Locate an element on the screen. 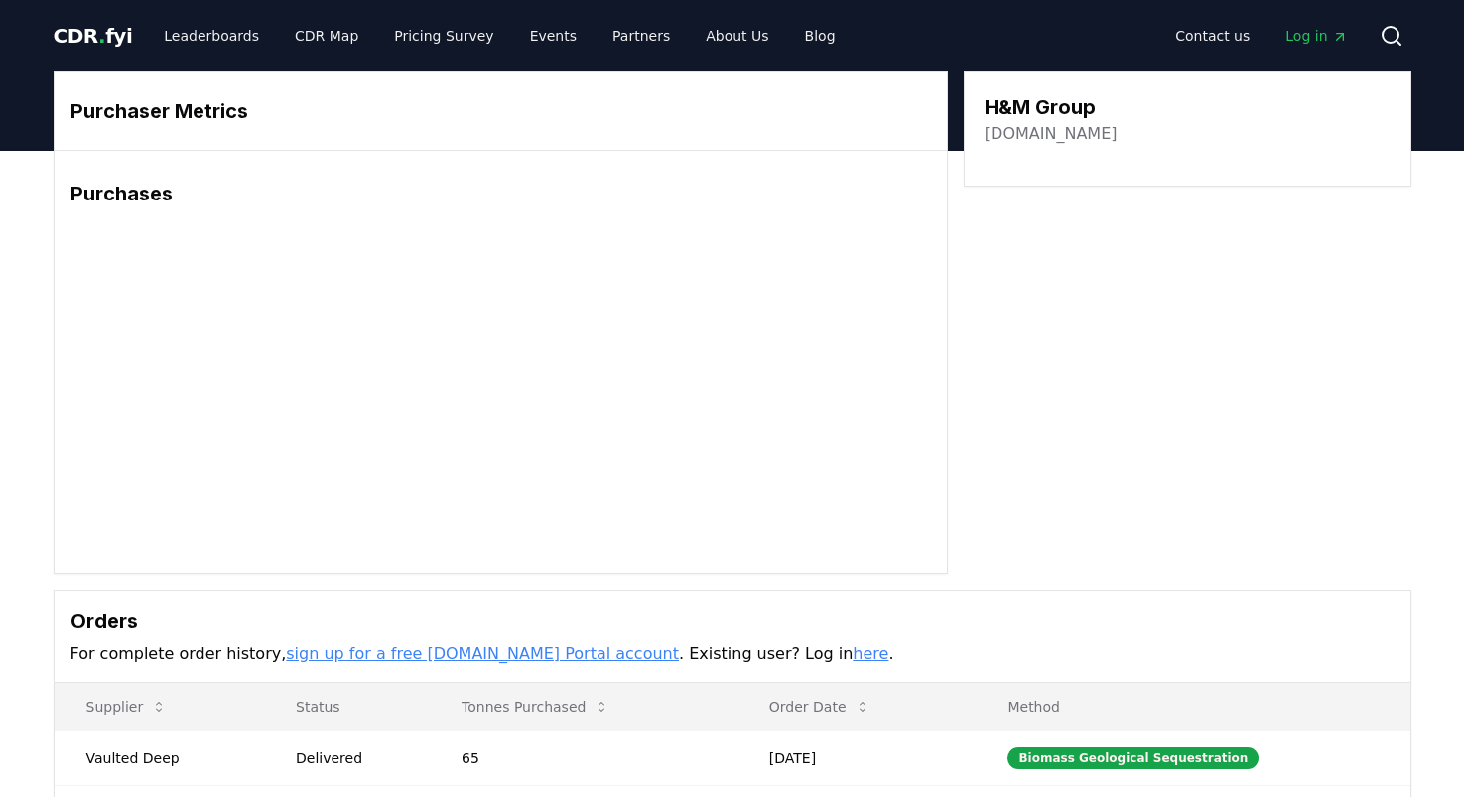 This screenshot has height=797, width=1464. h3: Purchases is located at coordinates (500, 194).